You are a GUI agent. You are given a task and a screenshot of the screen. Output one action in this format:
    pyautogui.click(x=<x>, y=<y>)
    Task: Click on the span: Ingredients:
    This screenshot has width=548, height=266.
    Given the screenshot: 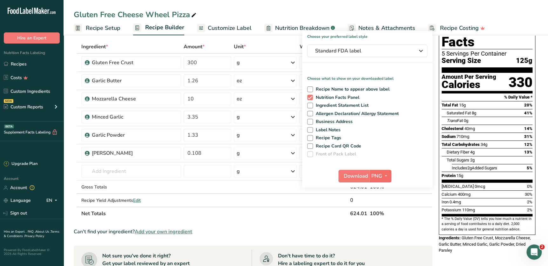 What is the action you would take?
    pyautogui.click(x=450, y=238)
    